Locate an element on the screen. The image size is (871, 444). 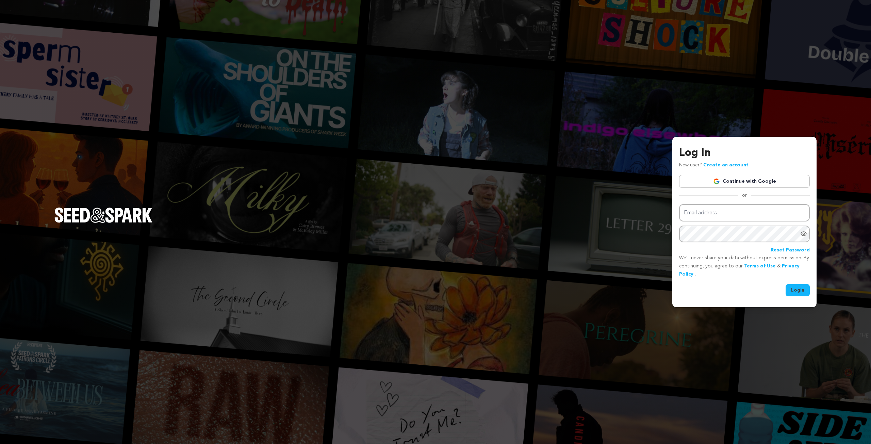
a: Continue with Google is located at coordinates (744, 181).